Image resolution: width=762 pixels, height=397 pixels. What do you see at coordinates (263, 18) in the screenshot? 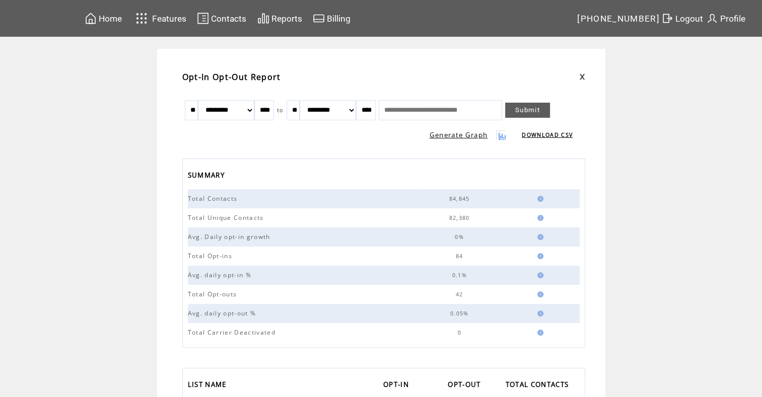
I see `img: chart.svg` at bounding box center [263, 18].